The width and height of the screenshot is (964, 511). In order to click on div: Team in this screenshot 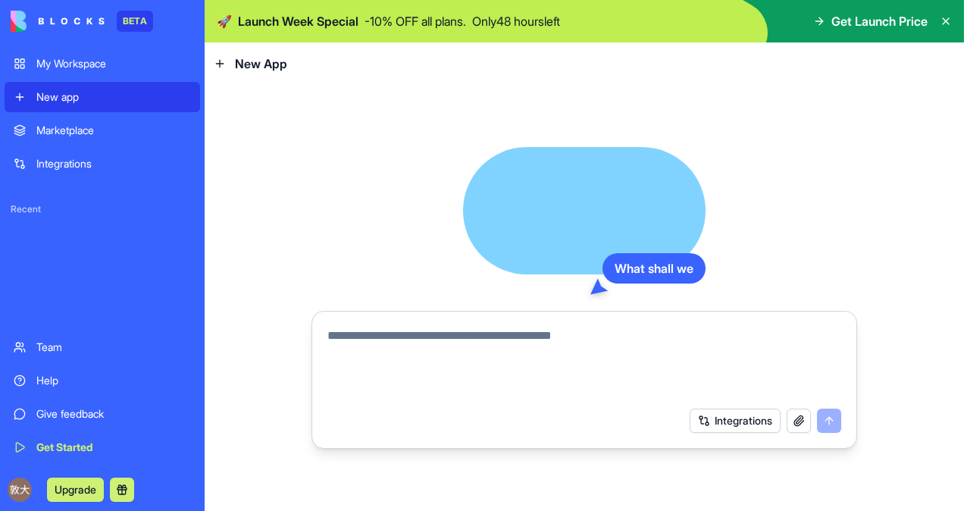, I will do `click(114, 347)`.